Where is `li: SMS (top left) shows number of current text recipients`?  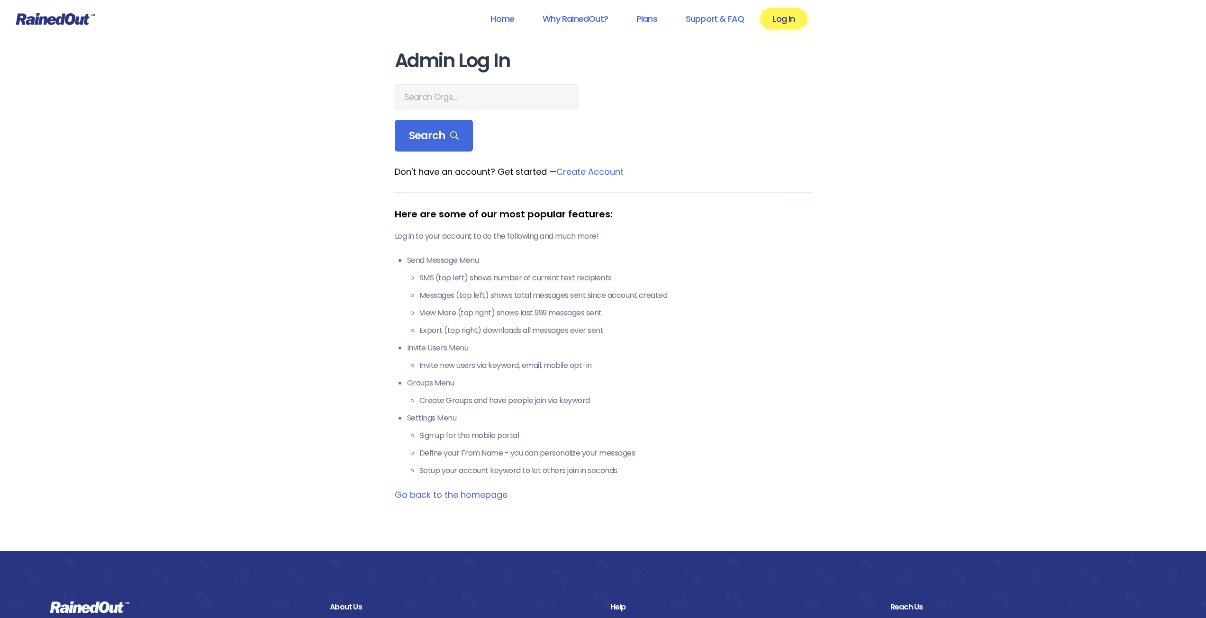
li: SMS (top left) shows number of current text recipients is located at coordinates (615, 278).